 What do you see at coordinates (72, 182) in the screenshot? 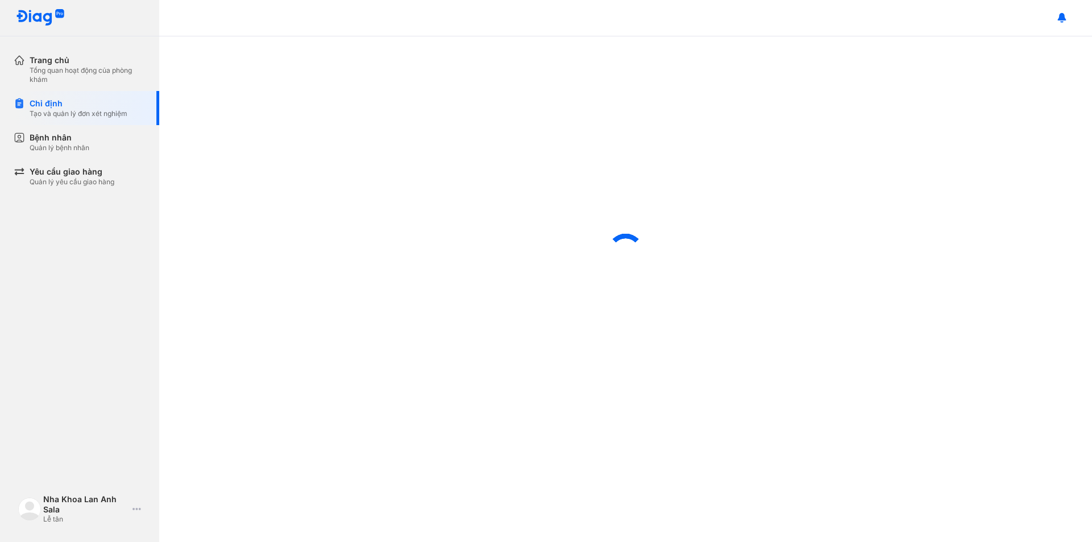
I see `div: Quản lý yêu cầu giao hàng` at bounding box center [72, 182].